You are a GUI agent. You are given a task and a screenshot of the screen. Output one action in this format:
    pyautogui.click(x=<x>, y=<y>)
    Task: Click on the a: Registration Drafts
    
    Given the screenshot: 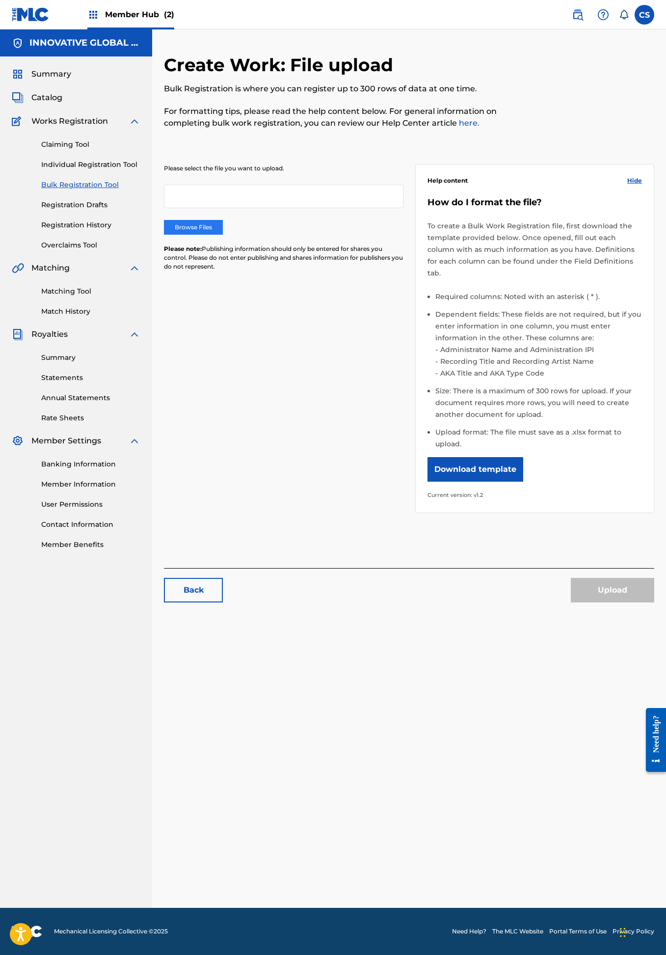 What is the action you would take?
    pyautogui.click(x=91, y=205)
    